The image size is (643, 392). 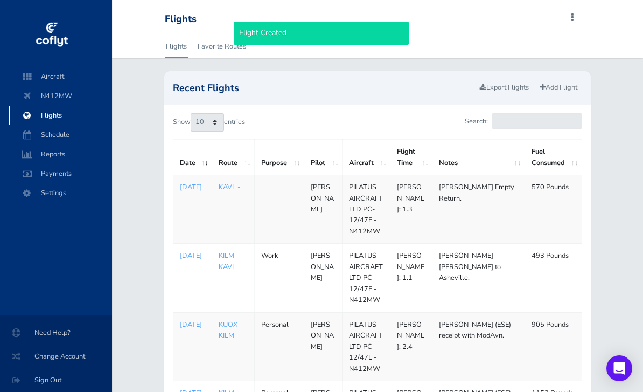 What do you see at coordinates (207, 122) in the screenshot?
I see `select: Showentries` at bounding box center [207, 122].